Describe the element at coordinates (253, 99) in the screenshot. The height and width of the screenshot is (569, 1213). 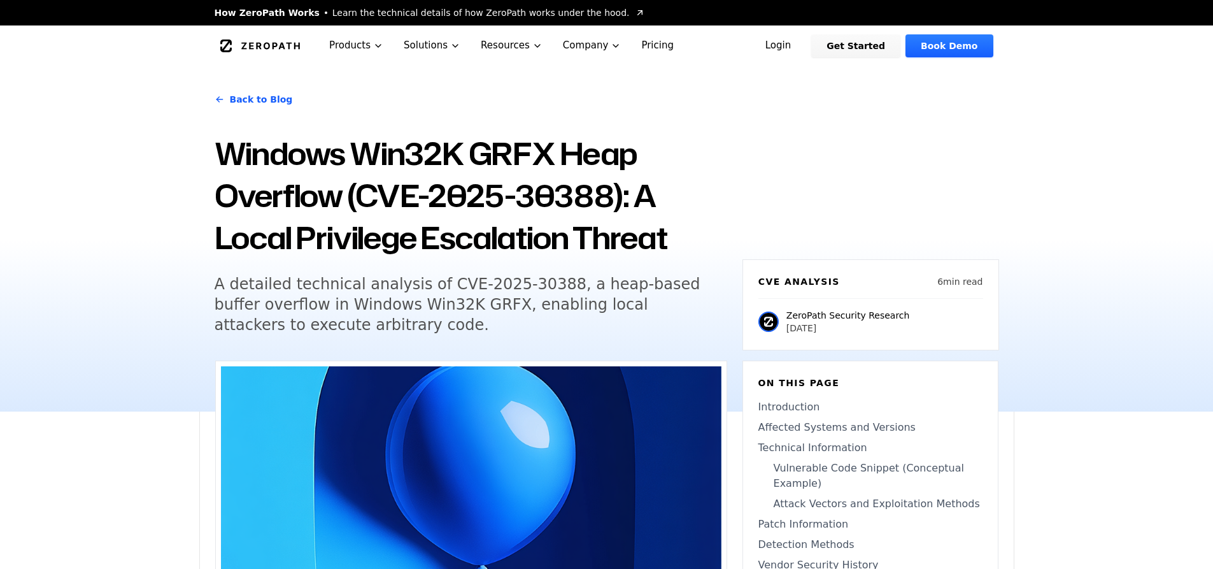
I see `a: Back to Blog` at that location.